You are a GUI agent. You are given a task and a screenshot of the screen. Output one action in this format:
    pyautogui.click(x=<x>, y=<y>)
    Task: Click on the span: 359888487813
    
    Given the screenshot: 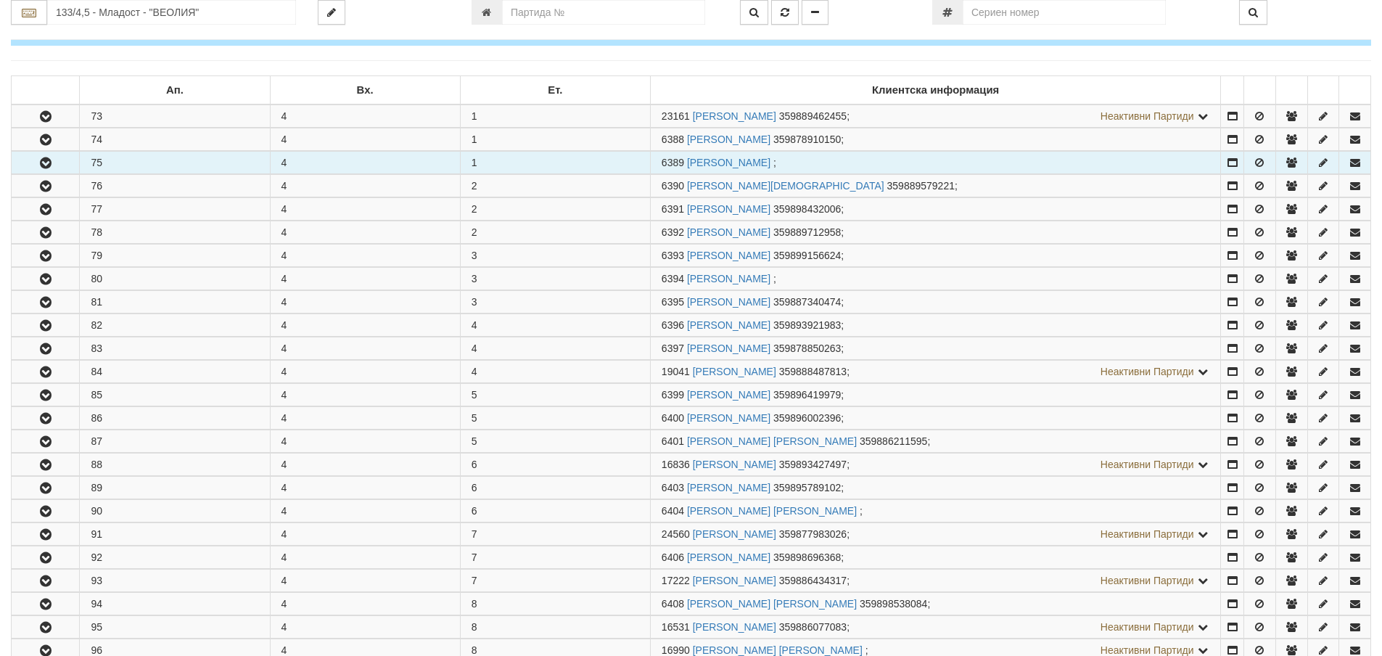 What is the action you would take?
    pyautogui.click(x=813, y=371)
    